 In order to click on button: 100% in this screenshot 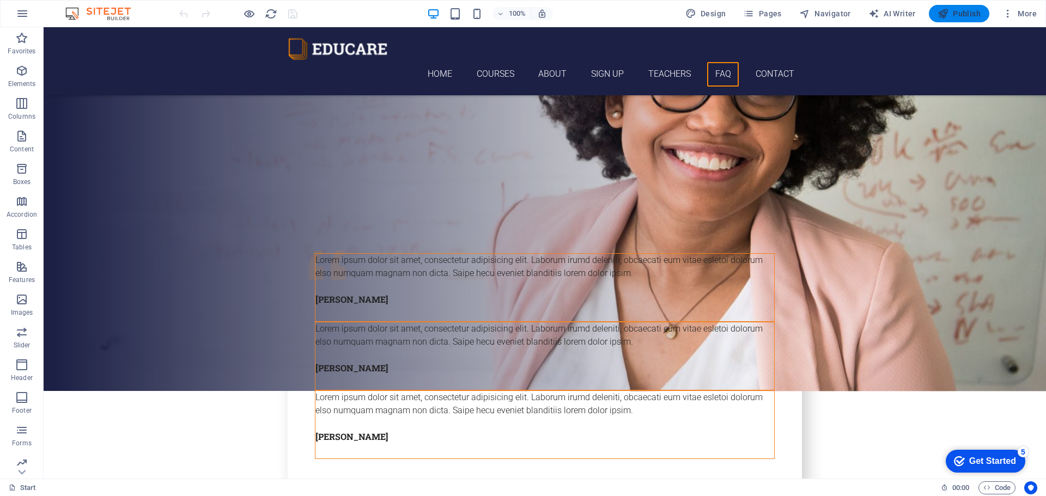, I will do `click(511, 14)`.